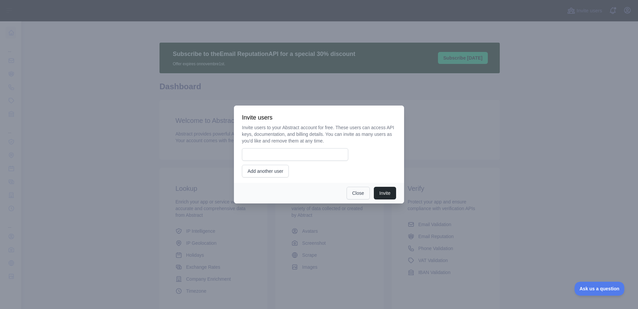 This screenshot has width=638, height=309. I want to click on button: Invite, so click(385, 193).